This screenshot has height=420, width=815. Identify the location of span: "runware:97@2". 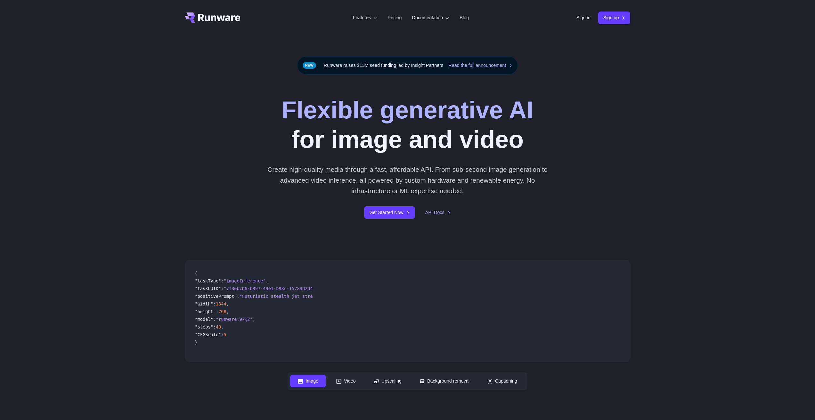
(234, 319).